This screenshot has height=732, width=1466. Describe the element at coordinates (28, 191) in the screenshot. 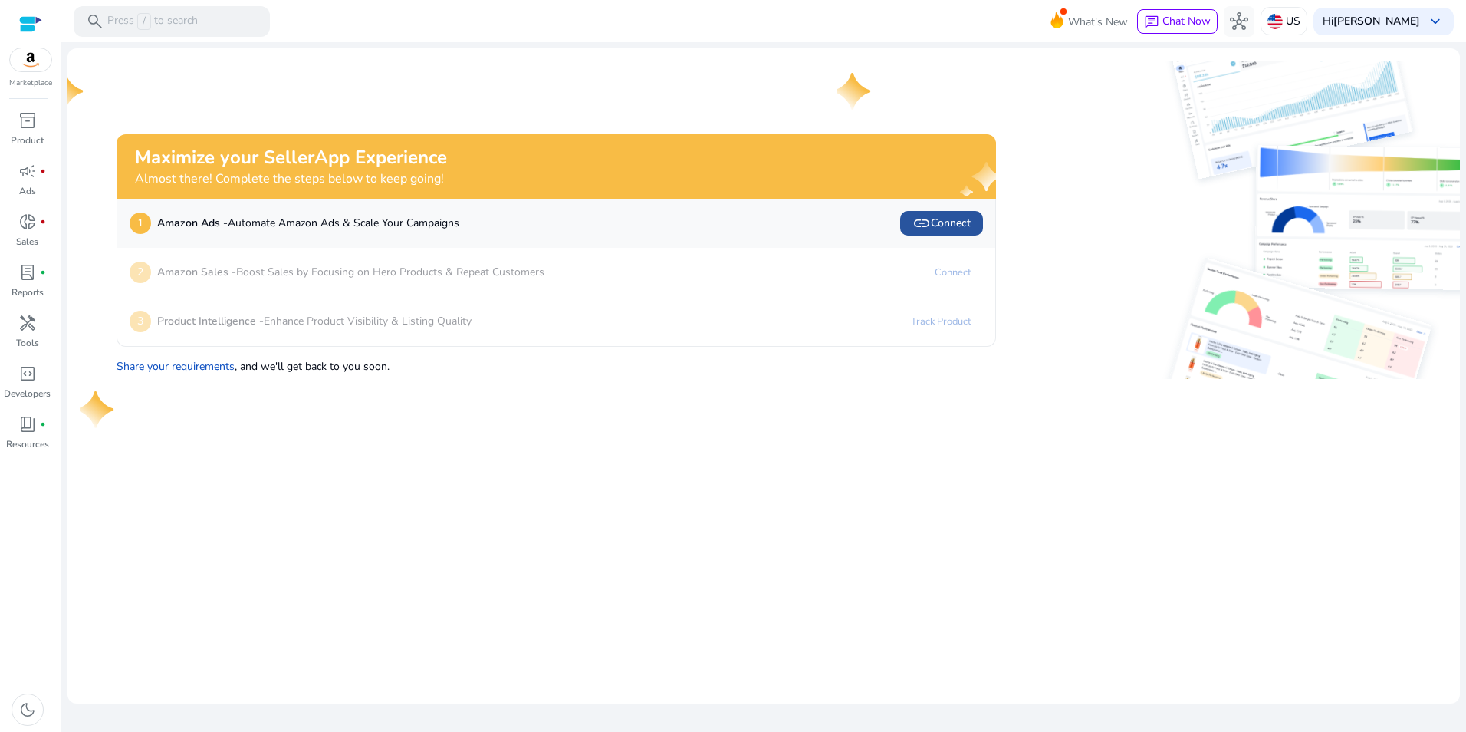

I see `p: Ads` at that location.